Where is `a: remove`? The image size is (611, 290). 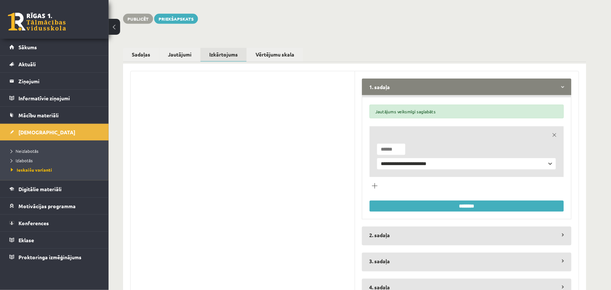 a: remove is located at coordinates (555, 135).